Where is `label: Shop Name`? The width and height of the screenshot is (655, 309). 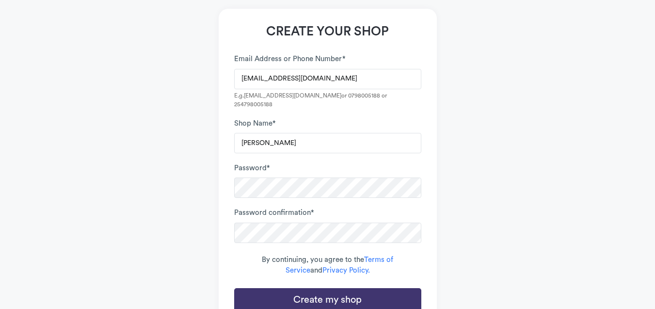 label: Shop Name is located at coordinates (255, 124).